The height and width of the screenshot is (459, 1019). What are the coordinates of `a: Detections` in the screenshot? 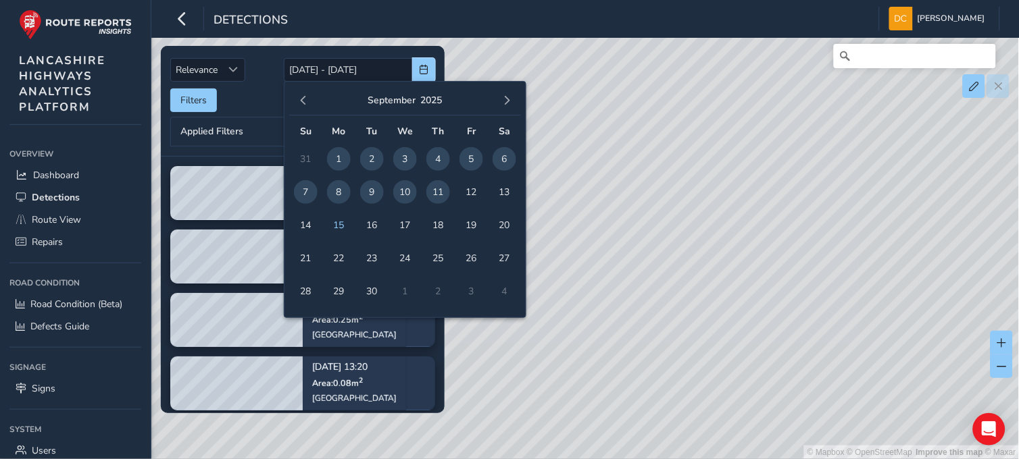 It's located at (75, 197).